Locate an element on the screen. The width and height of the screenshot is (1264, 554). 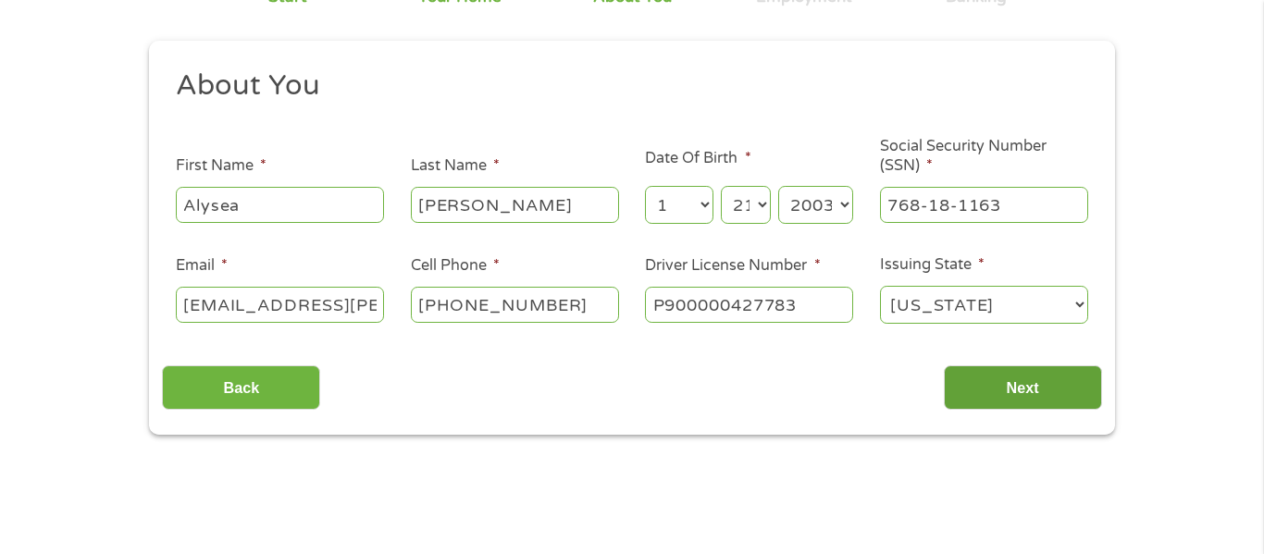
label: Driver License Number is located at coordinates (732, 265).